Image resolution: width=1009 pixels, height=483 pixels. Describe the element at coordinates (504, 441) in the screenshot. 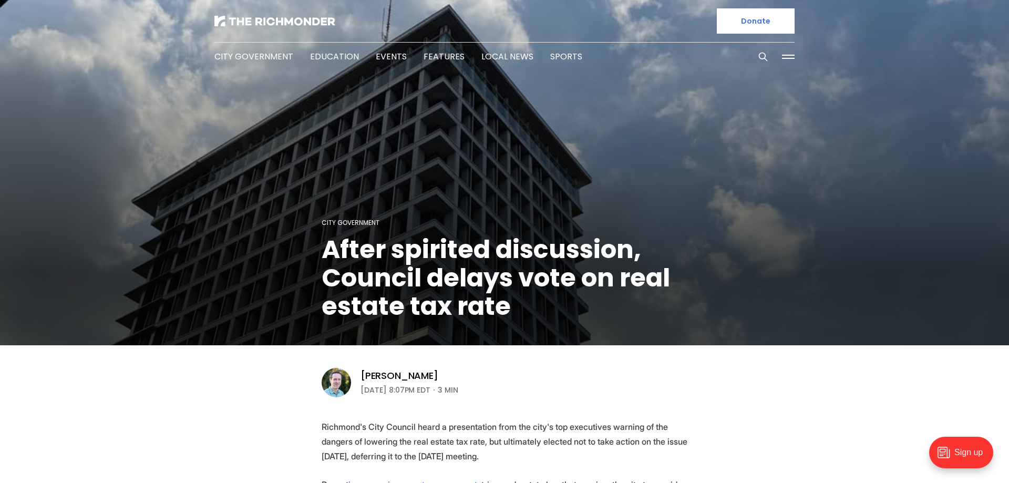

I see `p: Richmond's City Council heard a presentation from the city's top executives warning of the danger...` at that location.